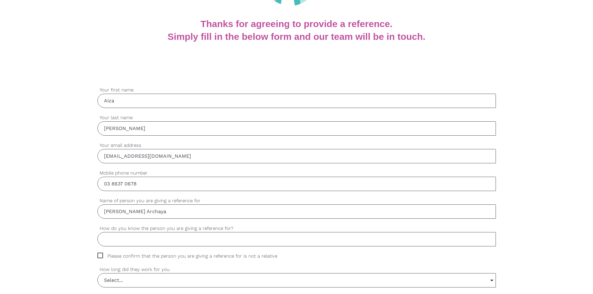 The width and height of the screenshot is (593, 294). What do you see at coordinates (297, 145) in the screenshot?
I see `label: Your email address` at bounding box center [297, 145].